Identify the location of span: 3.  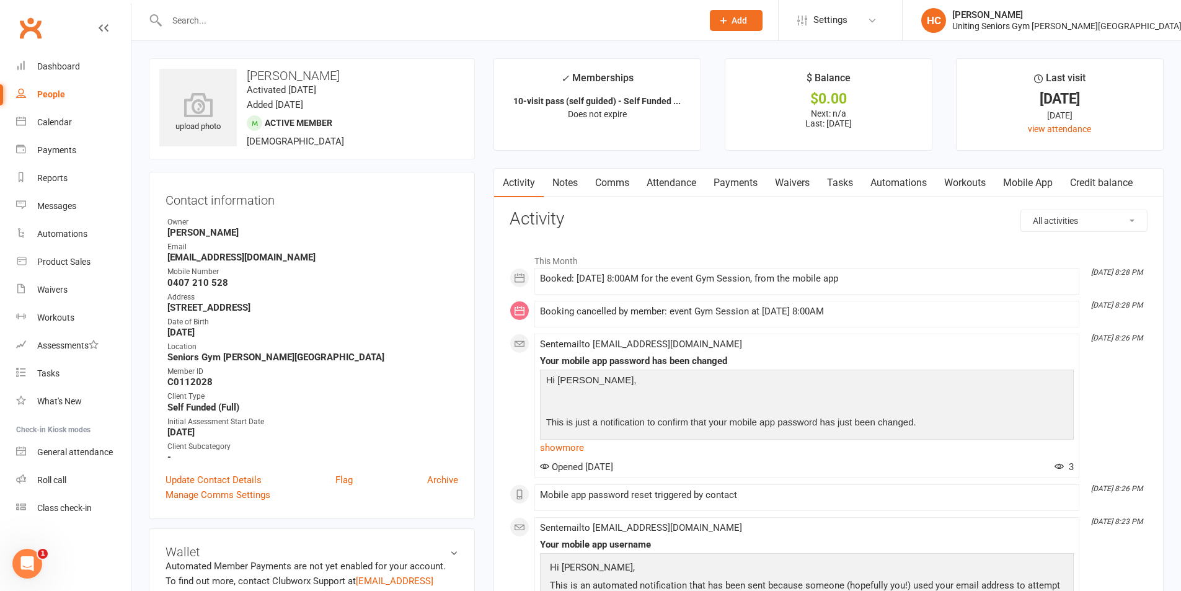
(1064, 467).